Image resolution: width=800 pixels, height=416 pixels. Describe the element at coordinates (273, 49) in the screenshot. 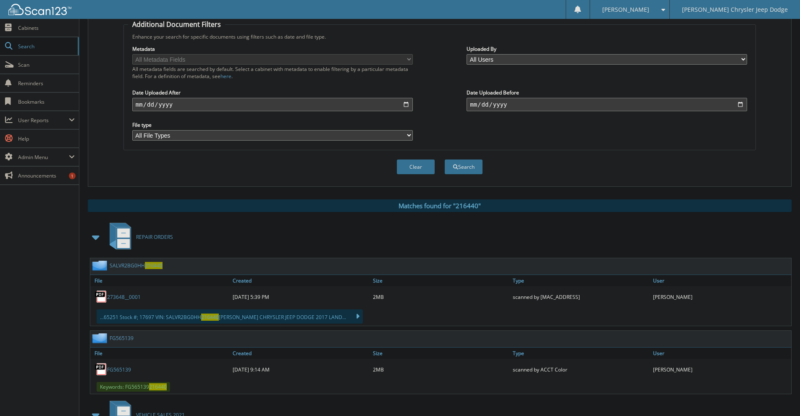

I see `label: Metadata` at that location.